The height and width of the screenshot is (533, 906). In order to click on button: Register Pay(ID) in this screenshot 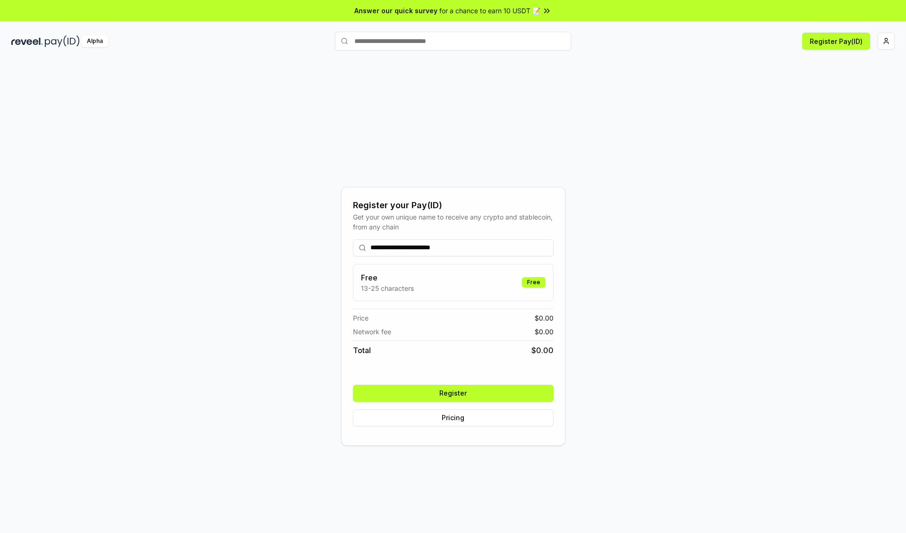, I will do `click(837, 41)`.